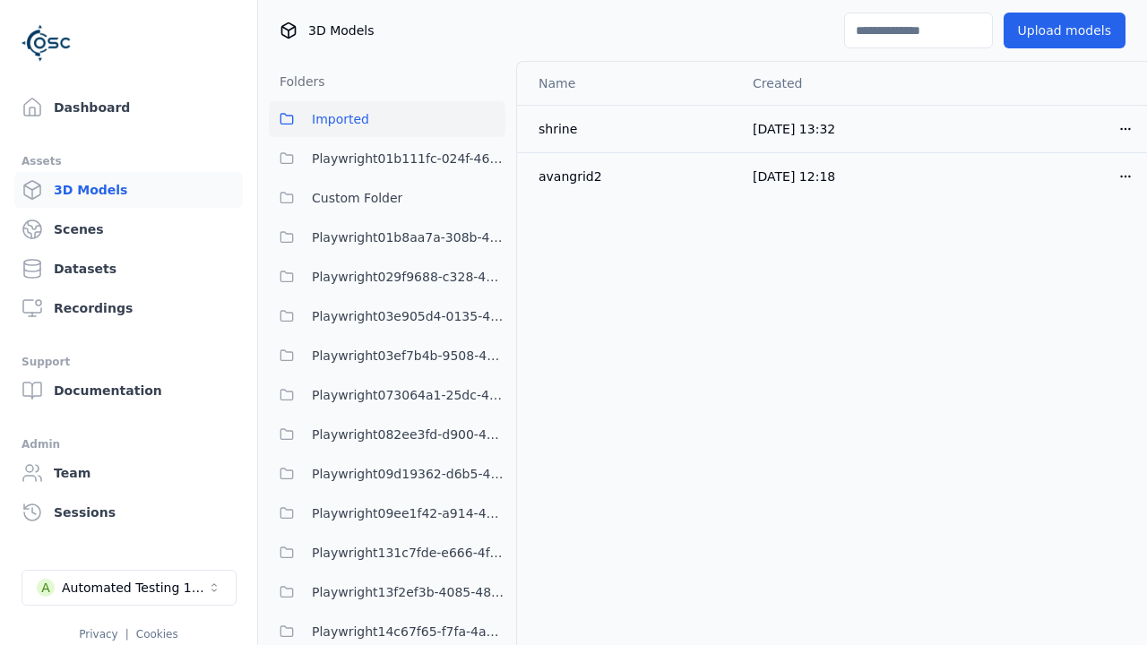 Image resolution: width=1147 pixels, height=645 pixels. I want to click on button: Playwright03e905d4-0135-4922-94e2-0c56aa41bf04, so click(387, 316).